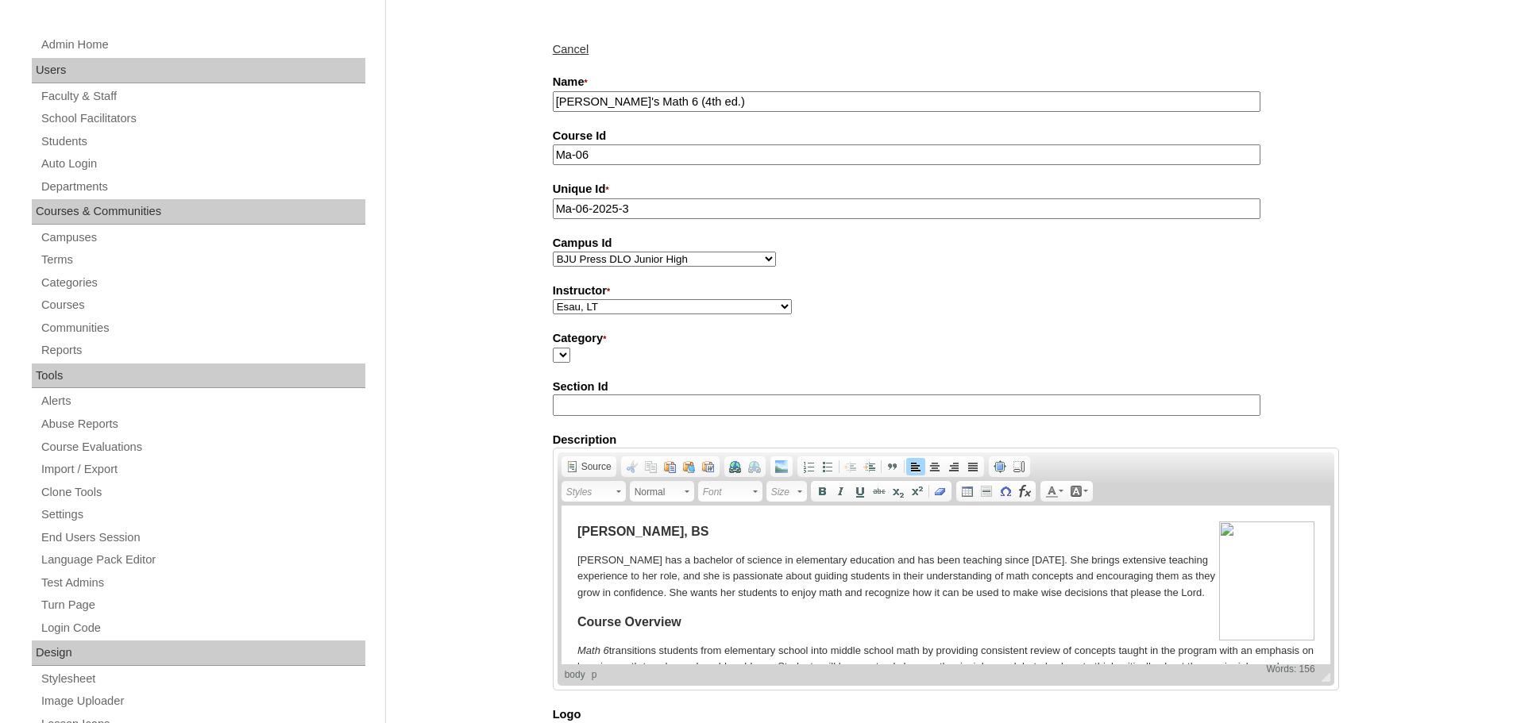 The image size is (1513, 723). I want to click on a: Departments, so click(202, 187).